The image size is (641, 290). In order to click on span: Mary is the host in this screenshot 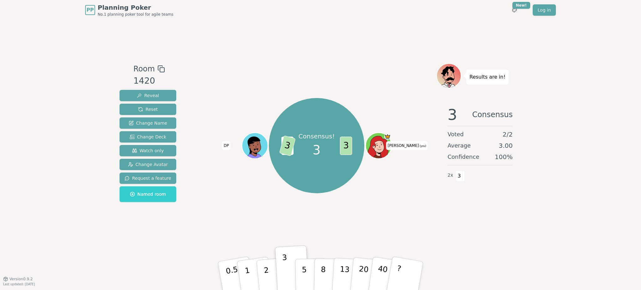, I will do `click(387, 137)`.